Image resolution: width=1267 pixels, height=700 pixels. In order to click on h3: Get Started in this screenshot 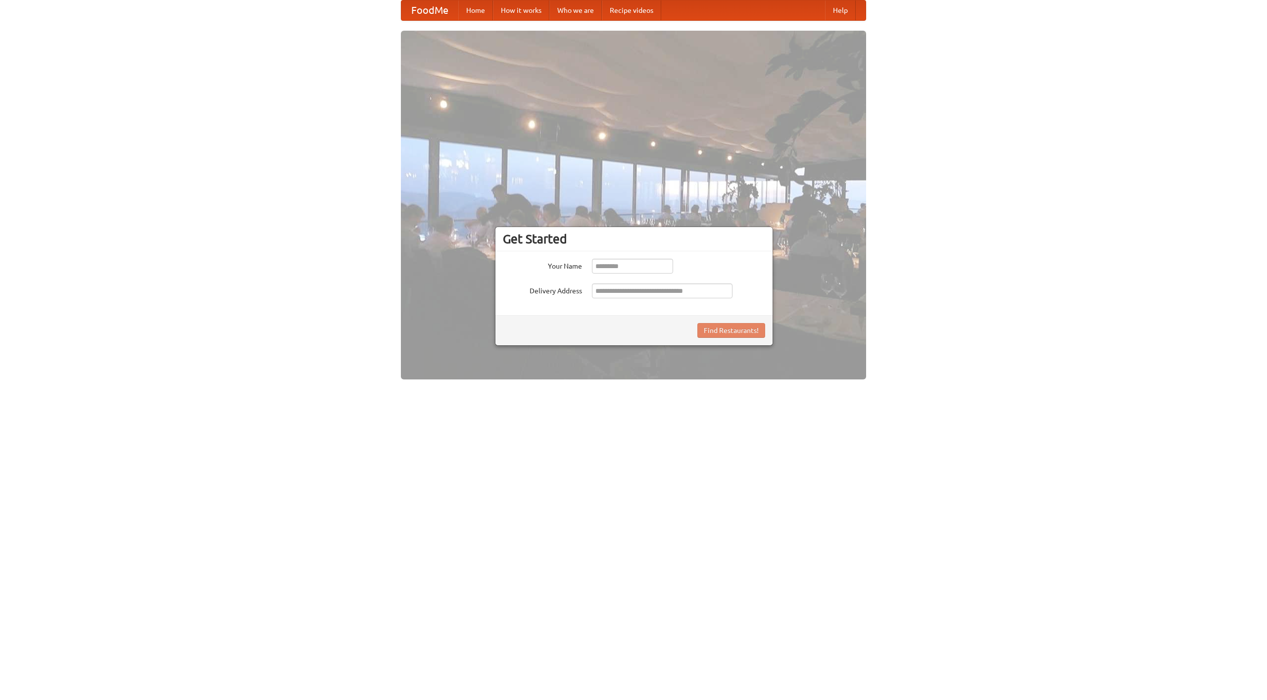, I will do `click(634, 239)`.